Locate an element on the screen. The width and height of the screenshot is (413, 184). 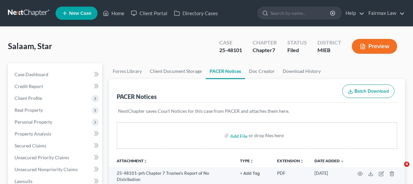
a: Secured Claims is located at coordinates (55, 146).